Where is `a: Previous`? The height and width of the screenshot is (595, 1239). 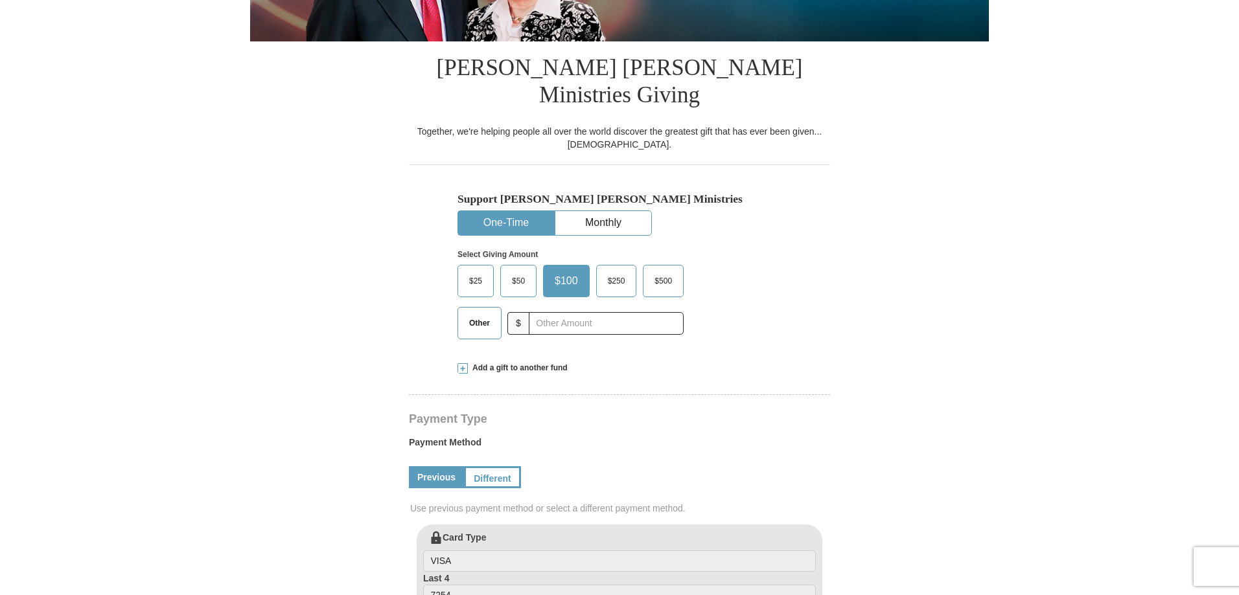 a: Previous is located at coordinates (436, 477).